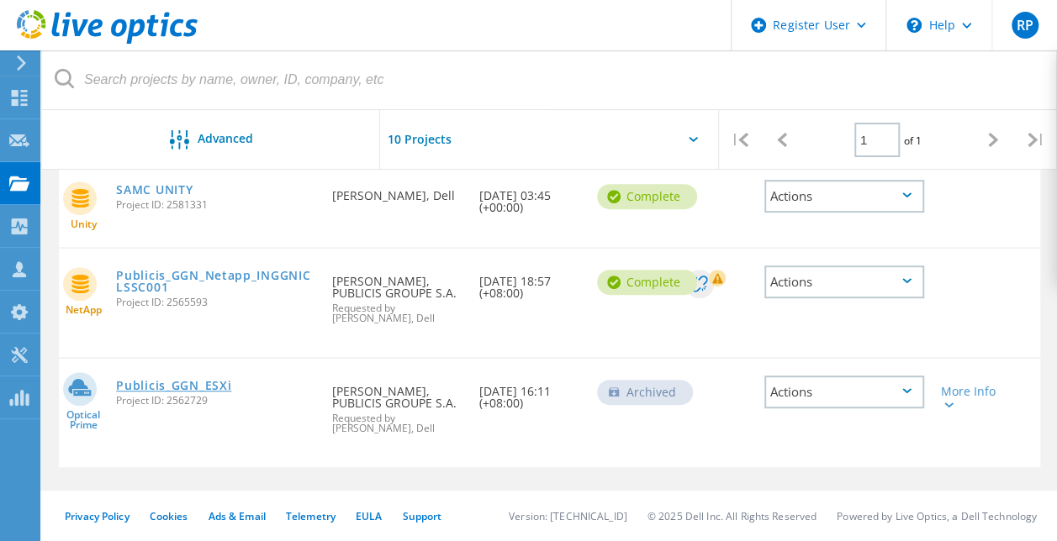 The image size is (1057, 541). Describe the element at coordinates (421, 516) in the screenshot. I see `a: Support` at that location.